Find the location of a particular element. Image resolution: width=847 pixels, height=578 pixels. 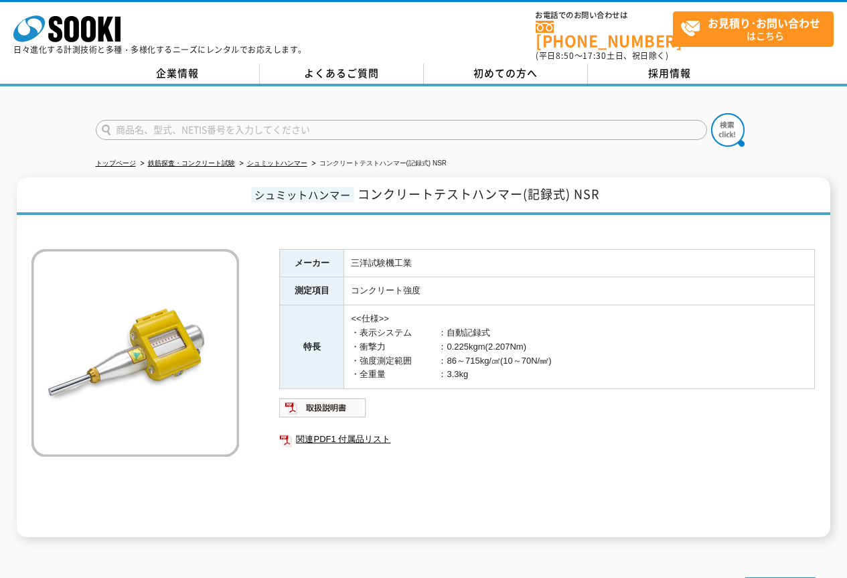

a: 採用情報 is located at coordinates (670, 74).